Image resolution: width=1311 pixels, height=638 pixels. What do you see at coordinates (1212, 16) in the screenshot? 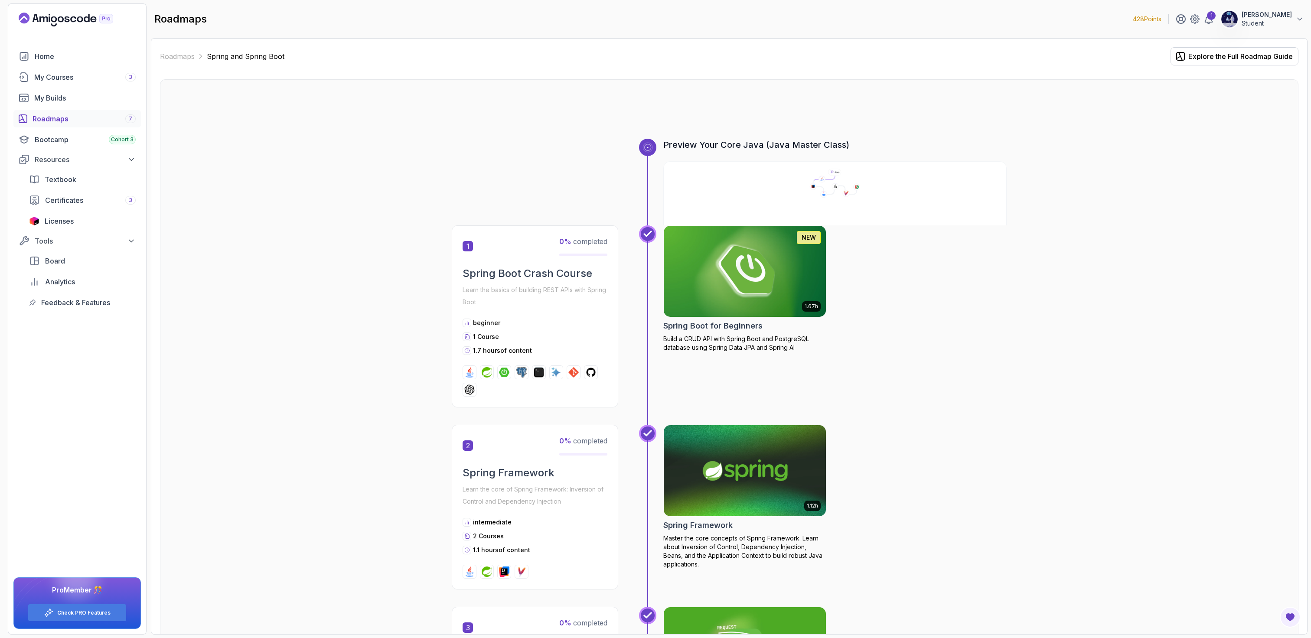
I see `div: 1` at bounding box center [1212, 16].